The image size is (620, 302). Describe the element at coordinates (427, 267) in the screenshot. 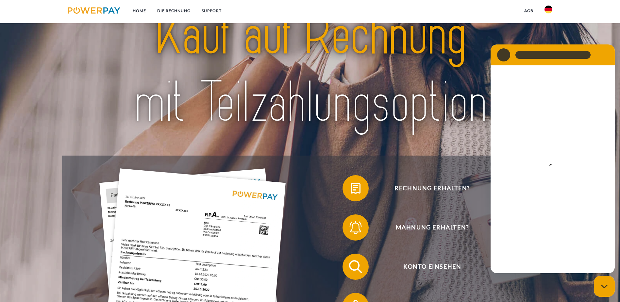

I see `a: Konto einsehen` at that location.